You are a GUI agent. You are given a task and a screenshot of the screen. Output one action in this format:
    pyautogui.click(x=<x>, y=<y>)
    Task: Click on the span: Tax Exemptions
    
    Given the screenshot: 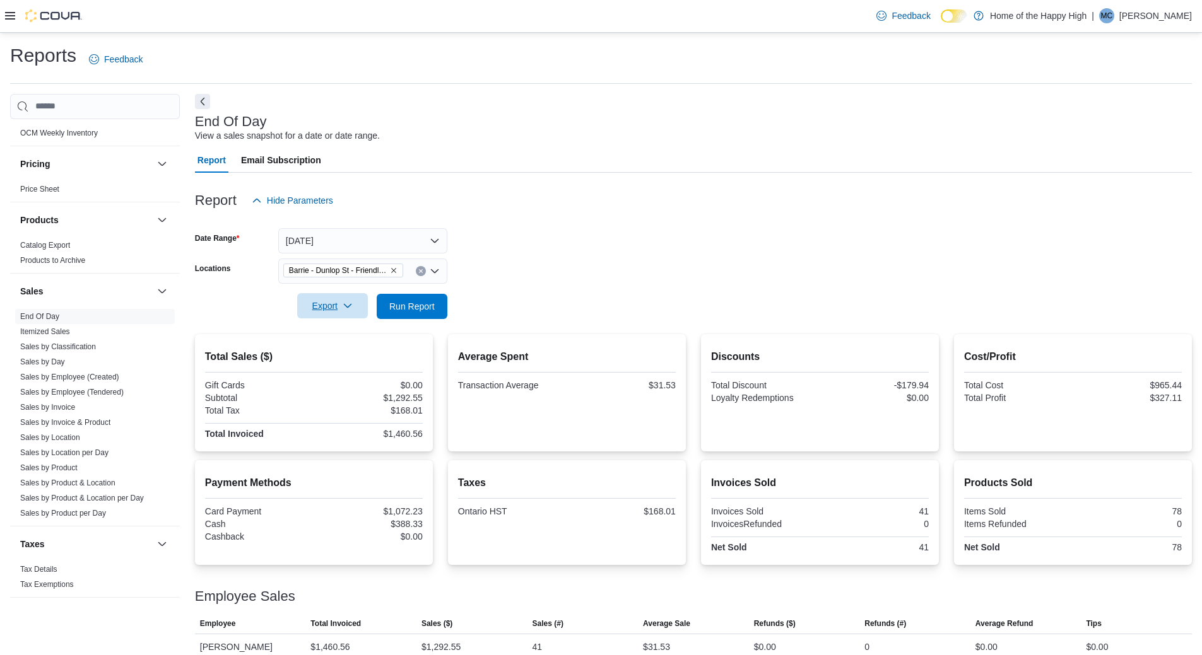 What is the action you would take?
    pyautogui.click(x=47, y=585)
    